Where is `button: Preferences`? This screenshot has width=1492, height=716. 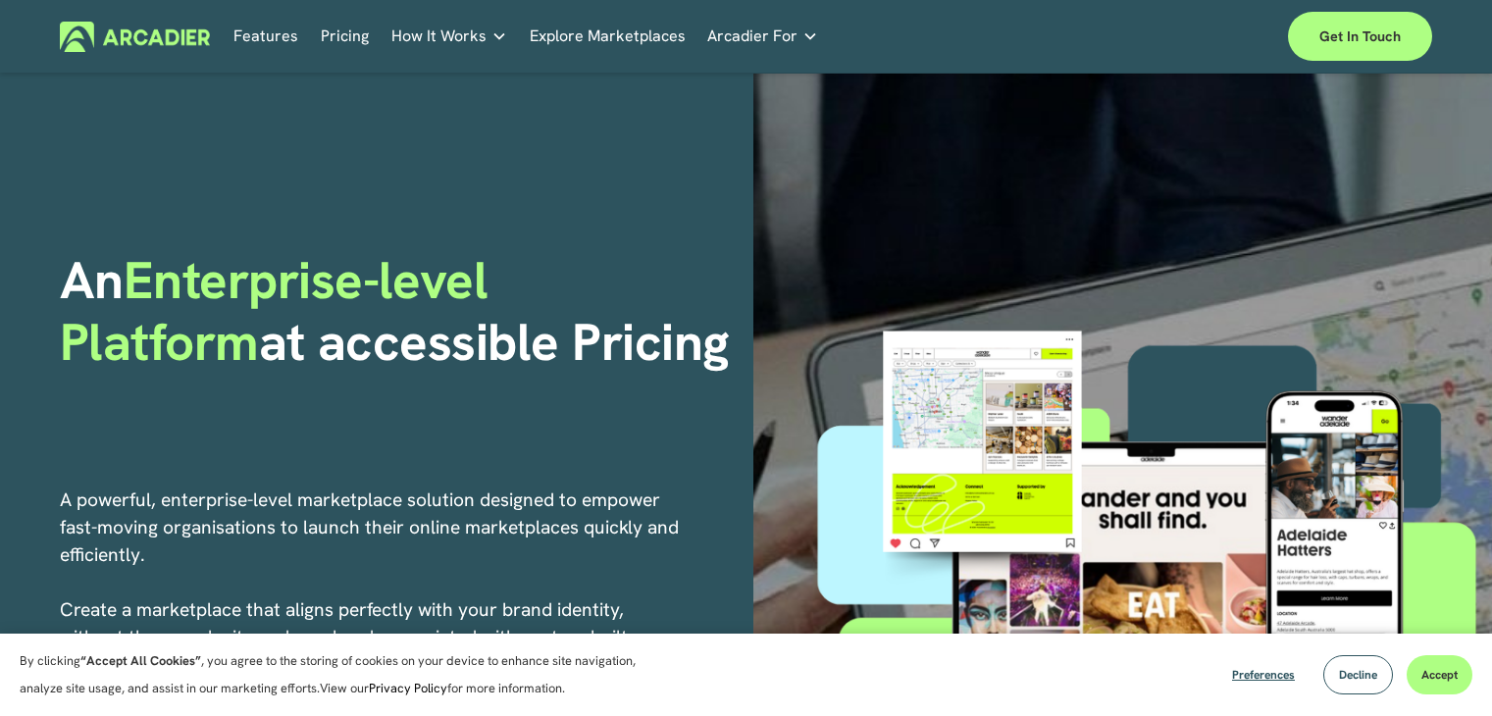
button: Preferences is located at coordinates (1264, 675).